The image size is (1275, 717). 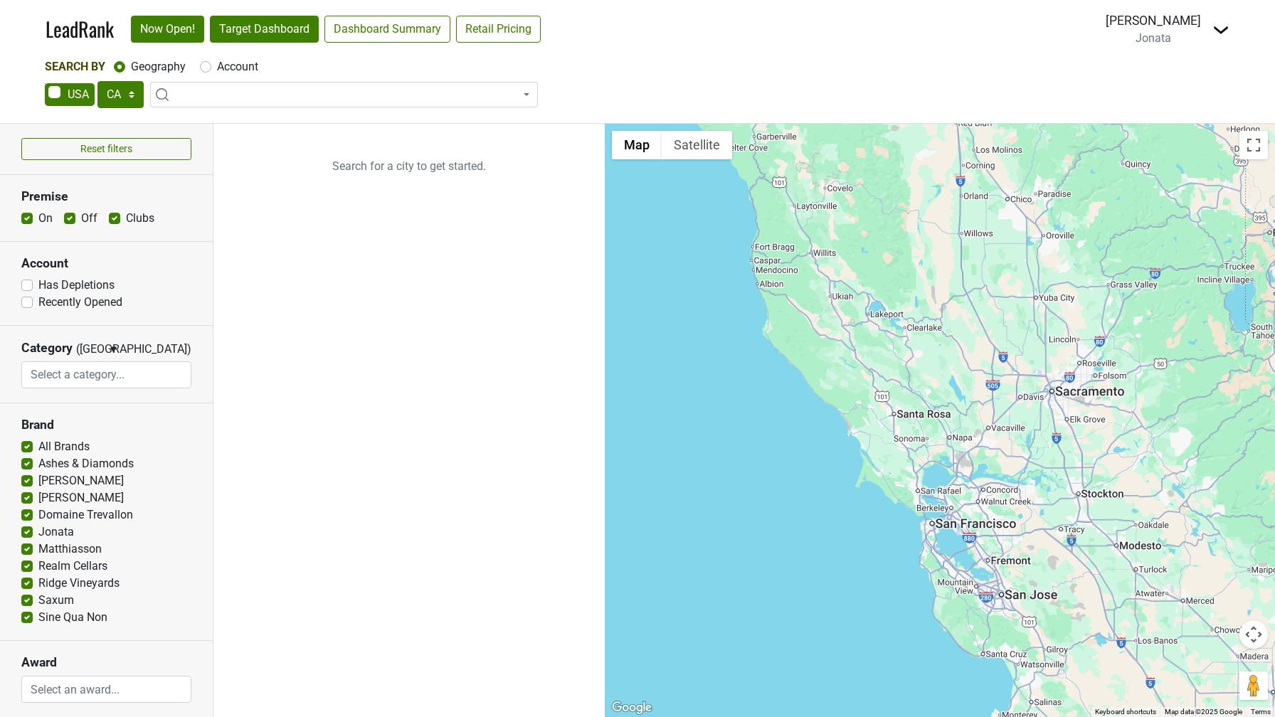 What do you see at coordinates (167, 29) in the screenshot?
I see `a: Now Open!` at bounding box center [167, 29].